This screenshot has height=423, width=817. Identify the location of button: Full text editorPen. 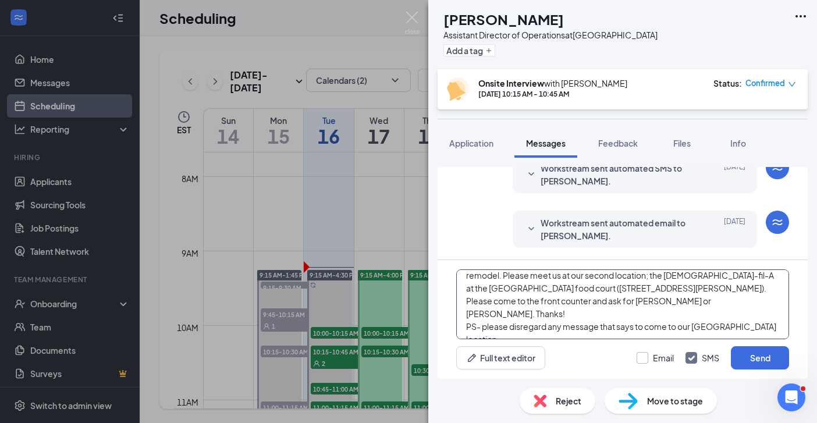
(501, 358).